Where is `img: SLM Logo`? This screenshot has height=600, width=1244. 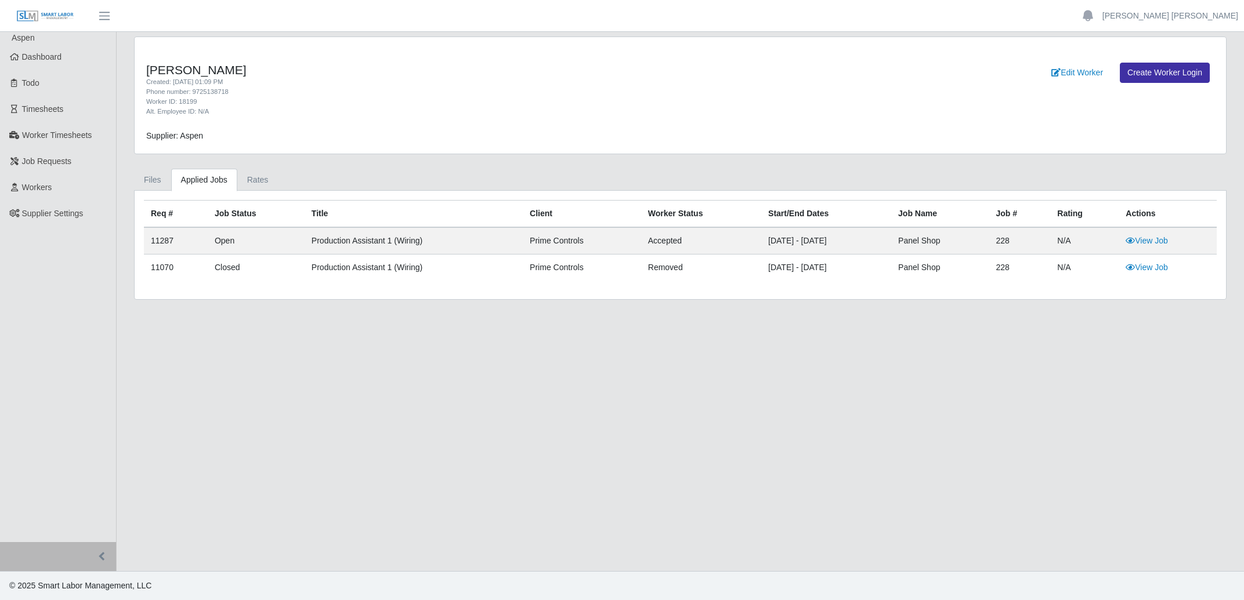 img: SLM Logo is located at coordinates (45, 16).